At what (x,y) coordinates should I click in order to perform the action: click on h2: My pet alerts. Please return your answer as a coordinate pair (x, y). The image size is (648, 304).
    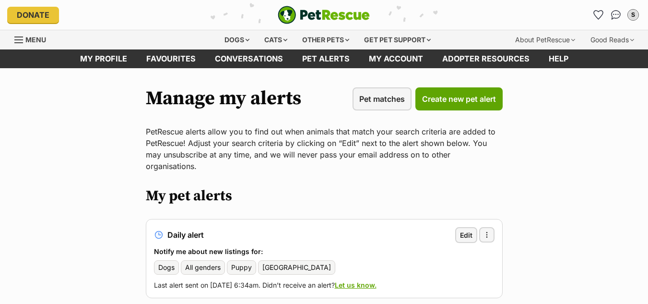
    Looking at the image, I should click on (324, 196).